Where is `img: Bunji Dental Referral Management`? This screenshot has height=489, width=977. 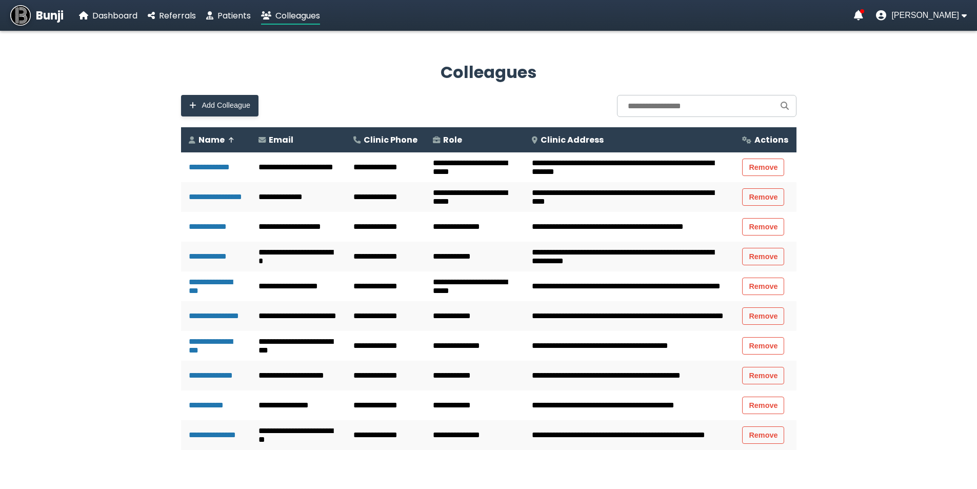
img: Bunji Dental Referral Management is located at coordinates (21, 15).